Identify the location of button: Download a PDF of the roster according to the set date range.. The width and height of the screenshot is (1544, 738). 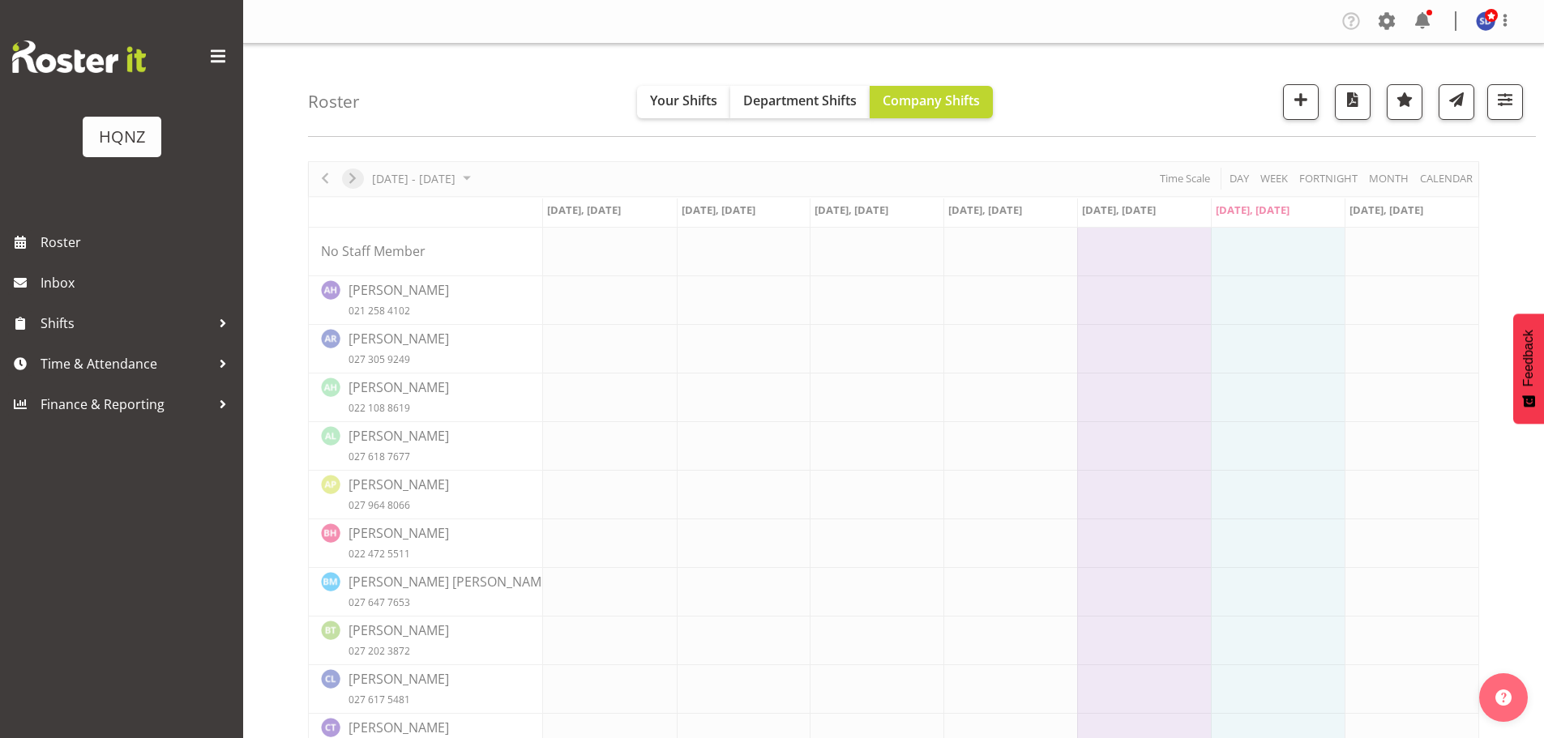
(1352, 102).